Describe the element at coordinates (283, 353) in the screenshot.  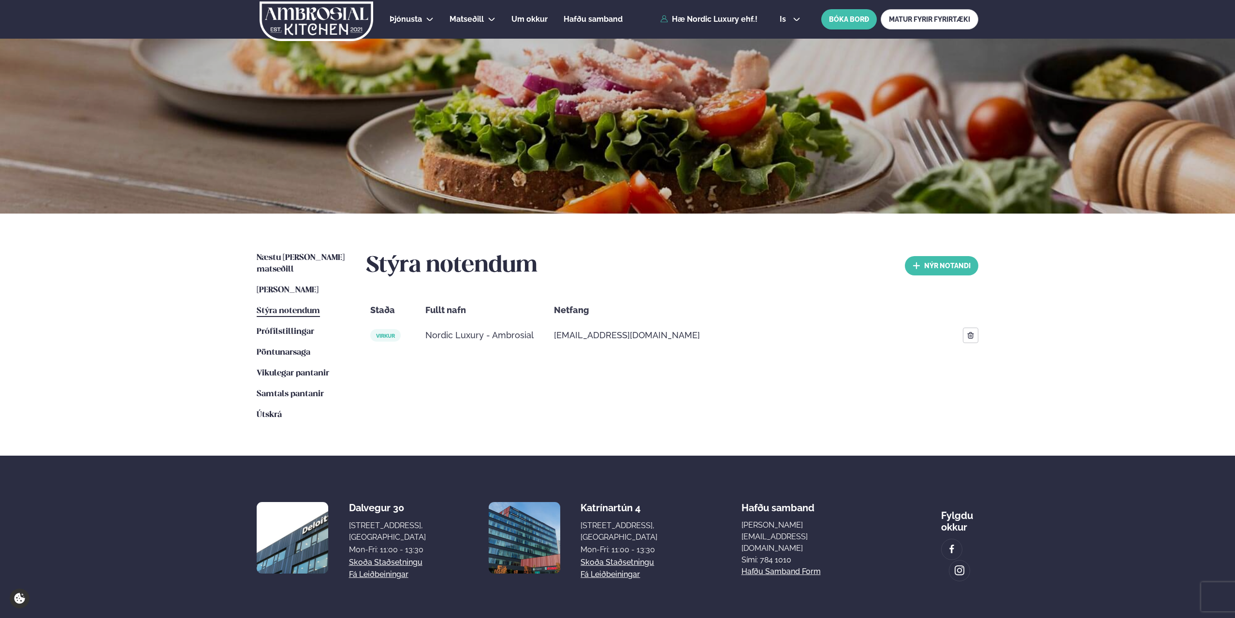
I see `a: Pöntunarsaga` at that location.